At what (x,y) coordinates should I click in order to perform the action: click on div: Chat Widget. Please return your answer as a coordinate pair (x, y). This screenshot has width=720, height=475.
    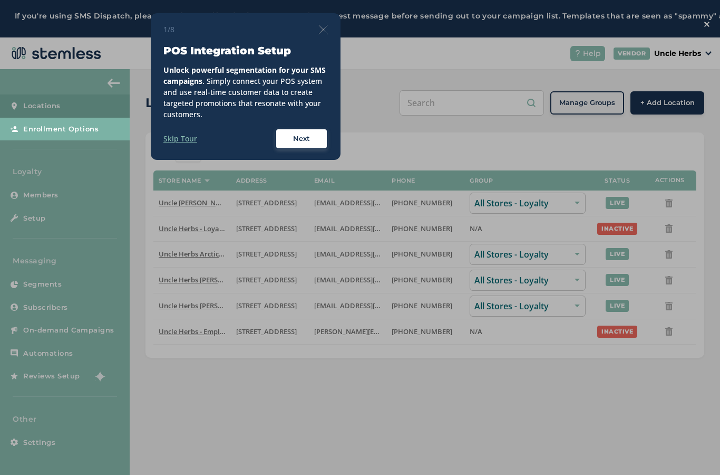
    Looking at the image, I should click on (694, 449).